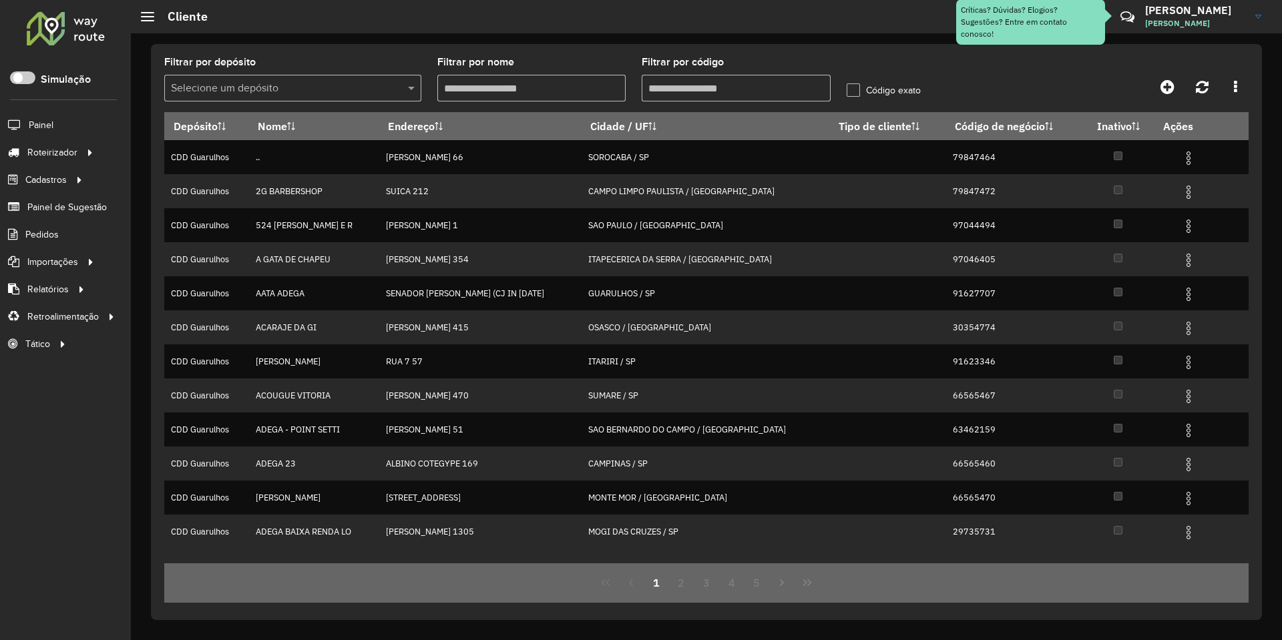 The height and width of the screenshot is (640, 1282). What do you see at coordinates (479, 361) in the screenshot?
I see `td: RUA 7 57` at bounding box center [479, 361].